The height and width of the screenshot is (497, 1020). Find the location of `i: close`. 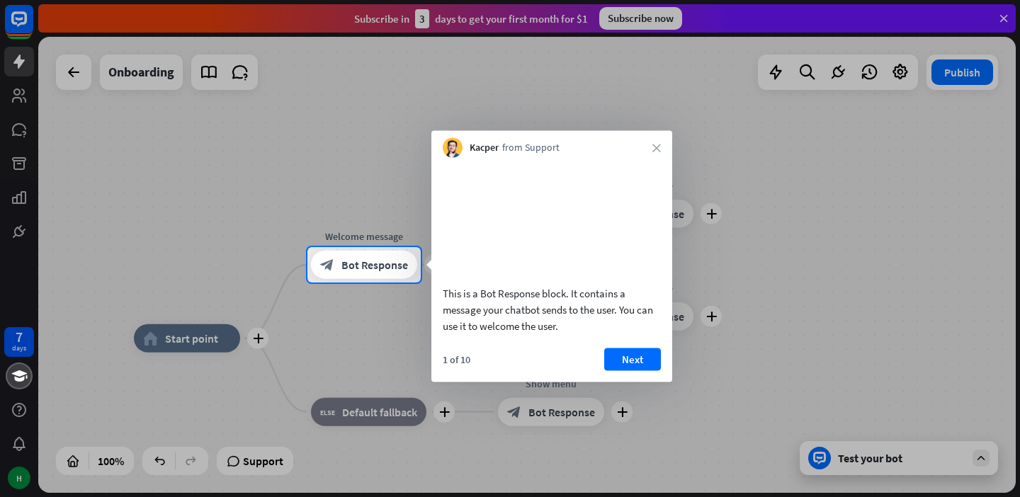

i: close is located at coordinates (657, 148).